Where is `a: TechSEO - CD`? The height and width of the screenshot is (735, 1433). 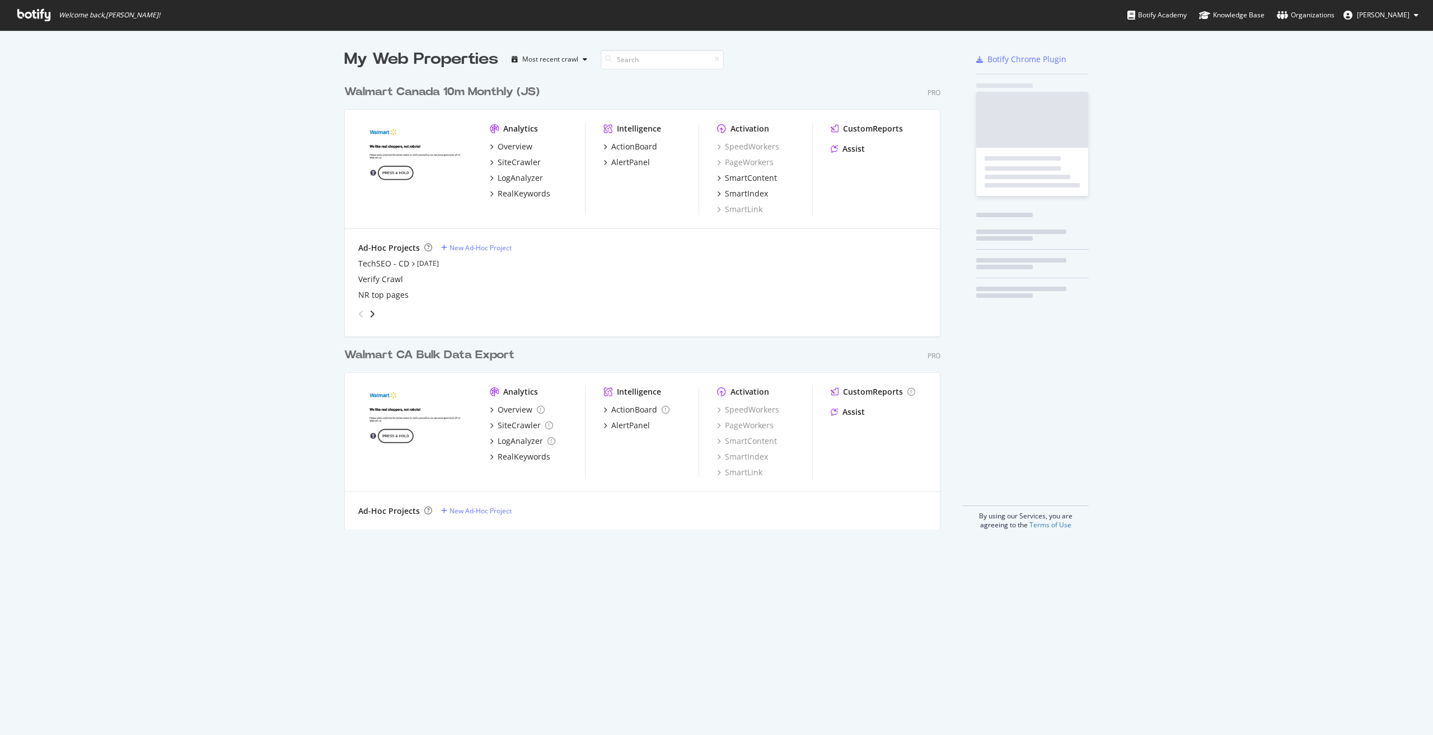 a: TechSEO - CD is located at coordinates (384, 264).